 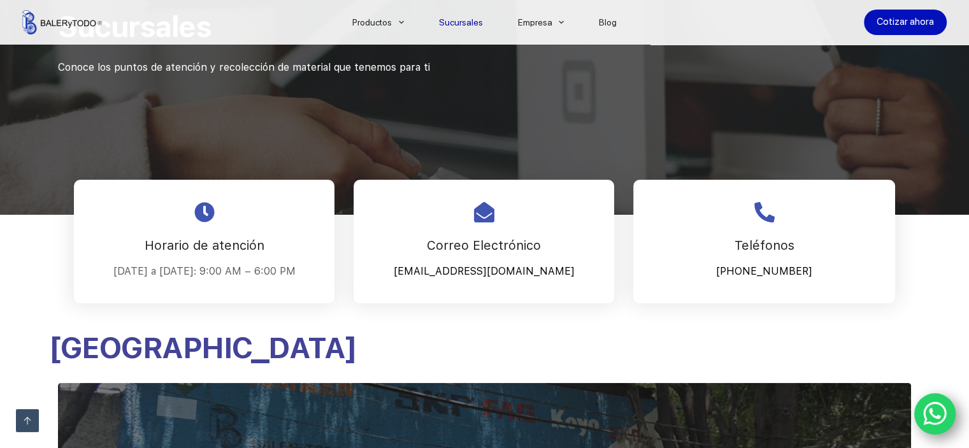 I want to click on span: Conoce los puntos de atención y recolección de material que tenemos para ti, so click(x=244, y=67).